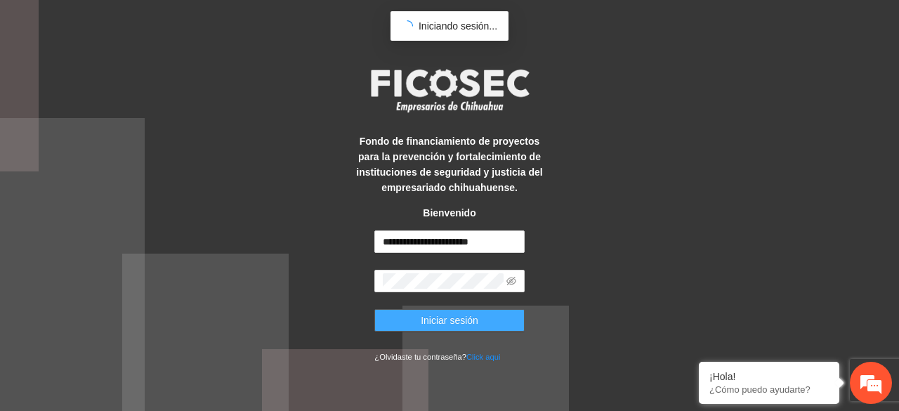 This screenshot has width=899, height=411. What do you see at coordinates (449, 320) in the screenshot?
I see `button: Iniciar sesión` at bounding box center [449, 320].